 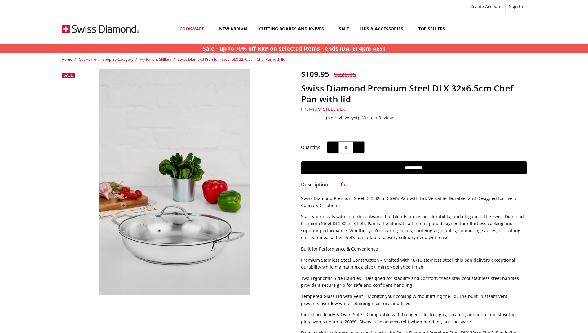 What do you see at coordinates (431, 29) in the screenshot?
I see `a: Top Sellers` at bounding box center [431, 29].